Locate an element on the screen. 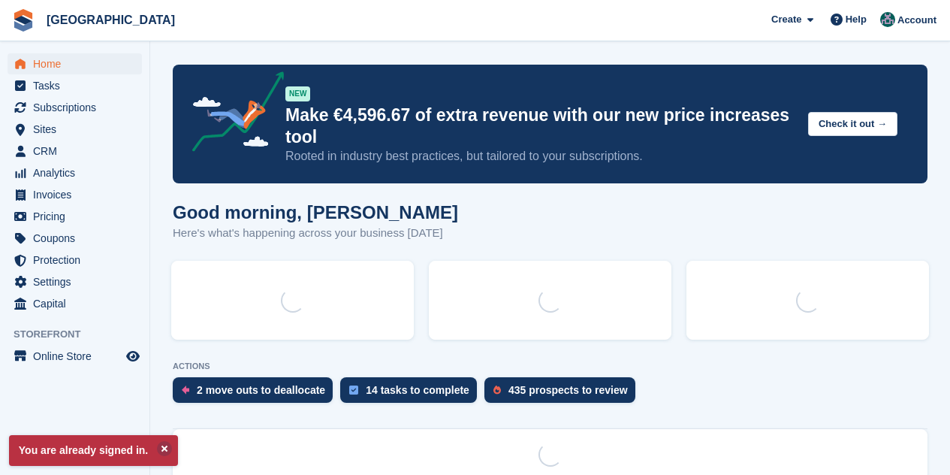 Image resolution: width=950 pixels, height=475 pixels. img: stora-icon-8386f47178a22dfd0bd8f6a31ec36ba5ce8667c1dd55bd0f319d3a0aa187defe.svg is located at coordinates (23, 20).